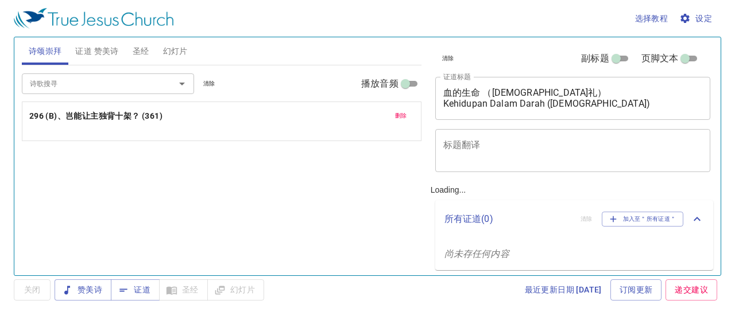 The image size is (735, 316). I want to click on button: 赞美诗, so click(83, 290).